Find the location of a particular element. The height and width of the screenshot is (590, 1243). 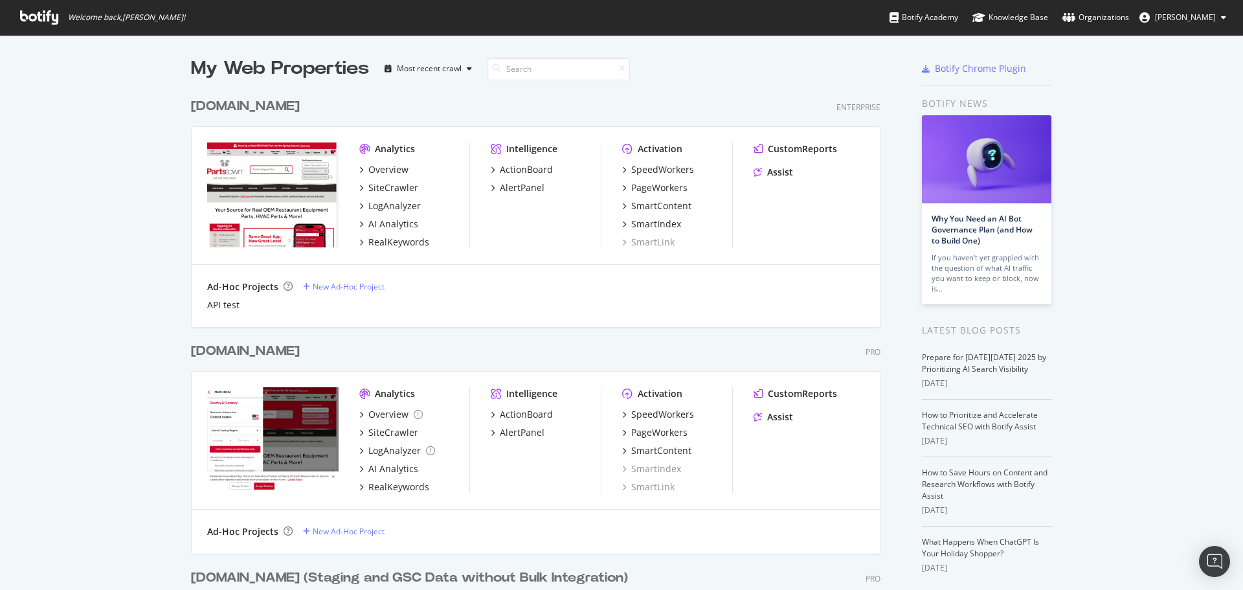

input: Search is located at coordinates (559, 69).